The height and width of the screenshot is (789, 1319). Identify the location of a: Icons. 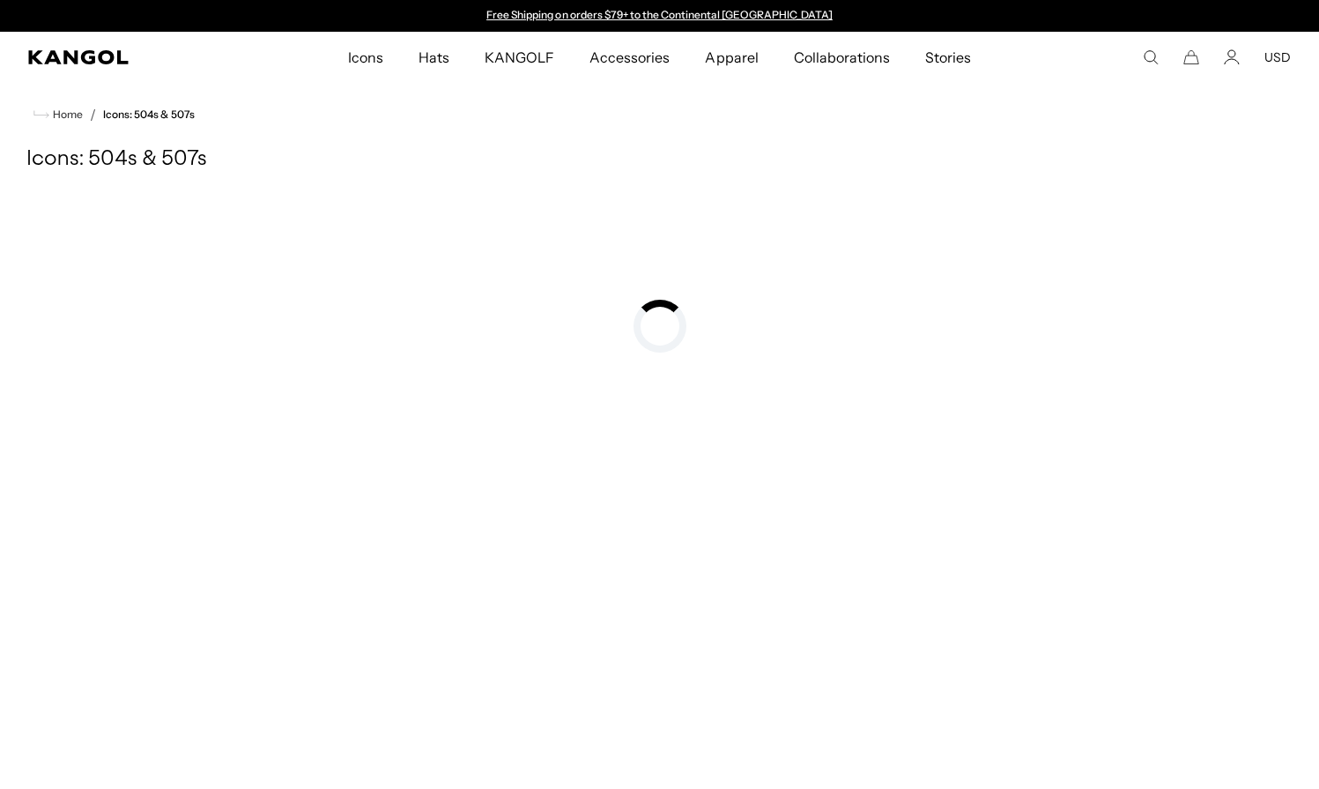
(366, 57).